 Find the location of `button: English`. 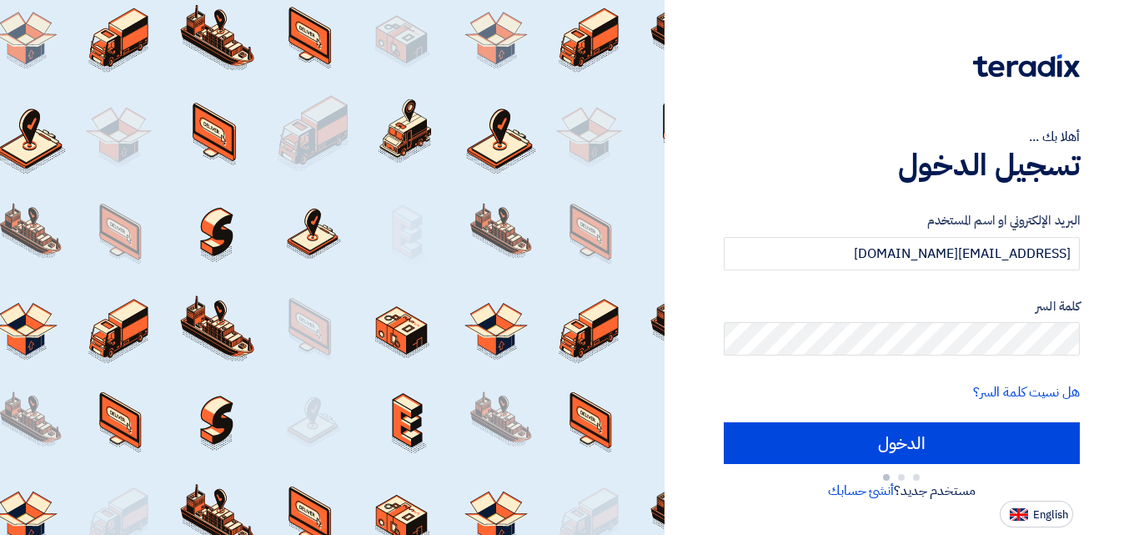

button: English is located at coordinates (1037, 514).